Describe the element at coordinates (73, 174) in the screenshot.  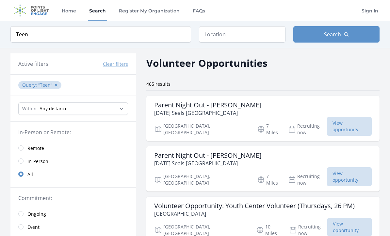
I see `a: All` at that location.